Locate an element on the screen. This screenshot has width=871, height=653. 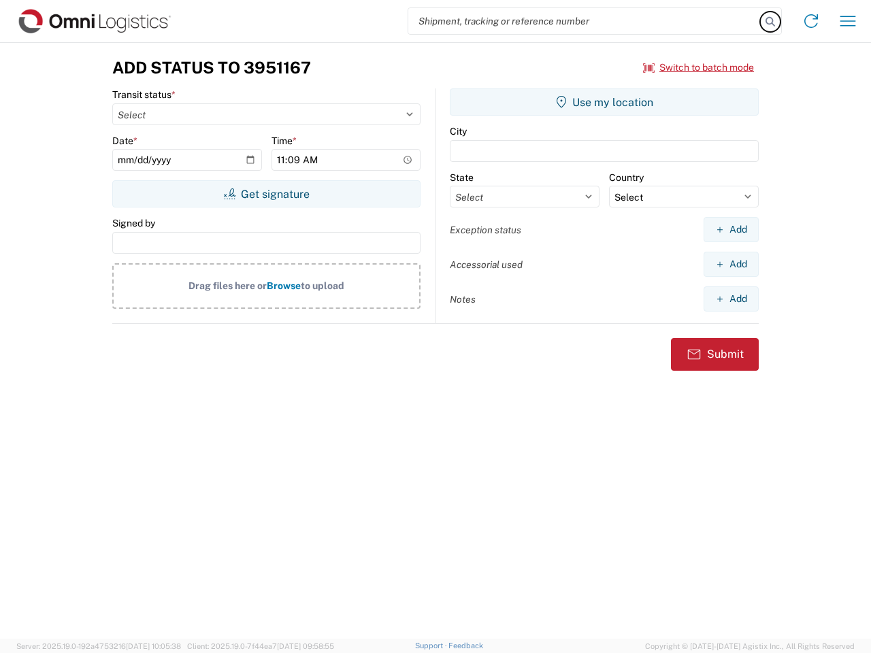
span: Client: 2025.19.0-7f44ea7 is located at coordinates (260, 646).